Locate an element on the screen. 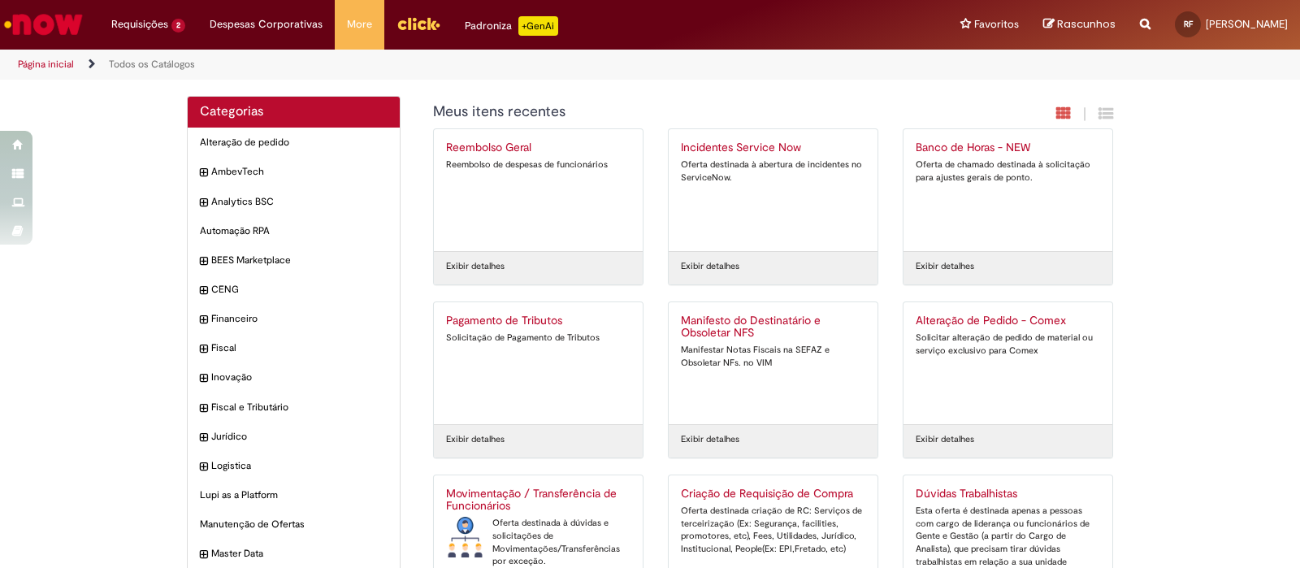 The image size is (1300, 568). img: click_logo_yellow_360x200.png is located at coordinates (419, 24).